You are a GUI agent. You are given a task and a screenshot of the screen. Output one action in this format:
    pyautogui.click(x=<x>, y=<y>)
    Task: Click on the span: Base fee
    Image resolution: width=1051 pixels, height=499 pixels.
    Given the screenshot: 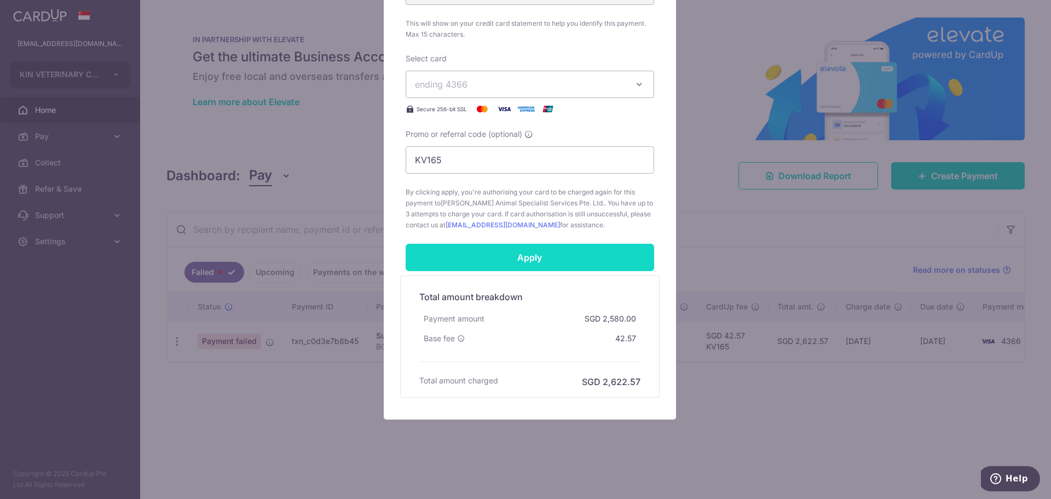 What is the action you would take?
    pyautogui.click(x=439, y=338)
    